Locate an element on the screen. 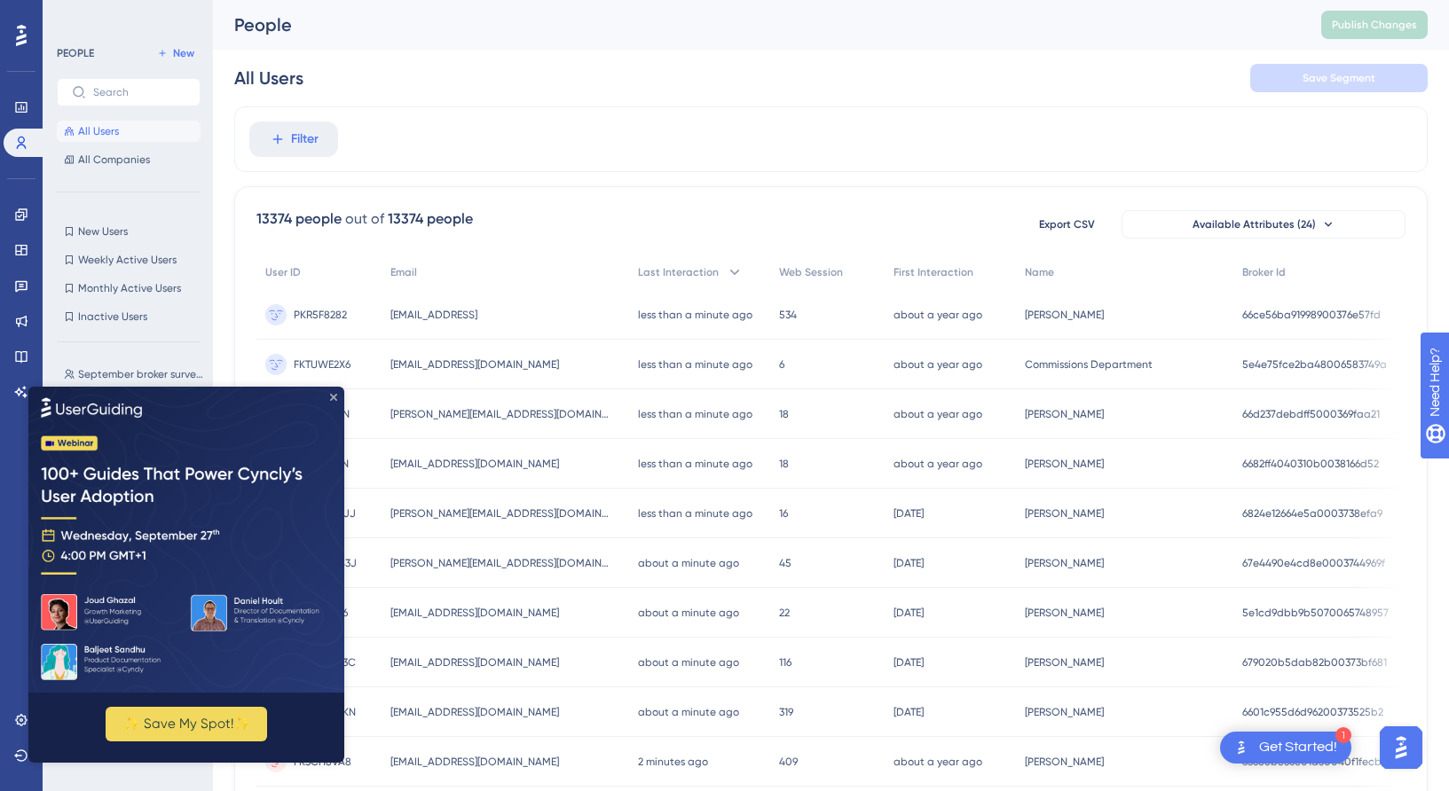  span: 22 is located at coordinates (784, 613).